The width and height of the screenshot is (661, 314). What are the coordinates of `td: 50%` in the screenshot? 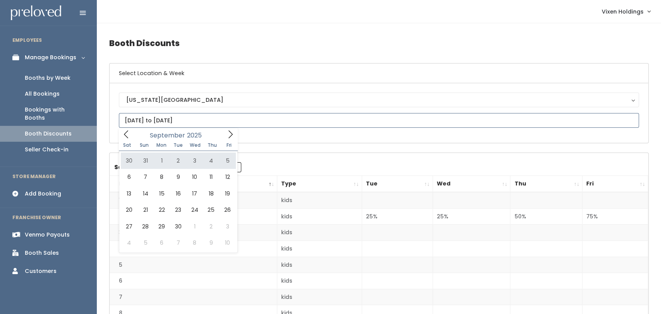 It's located at (546, 216).